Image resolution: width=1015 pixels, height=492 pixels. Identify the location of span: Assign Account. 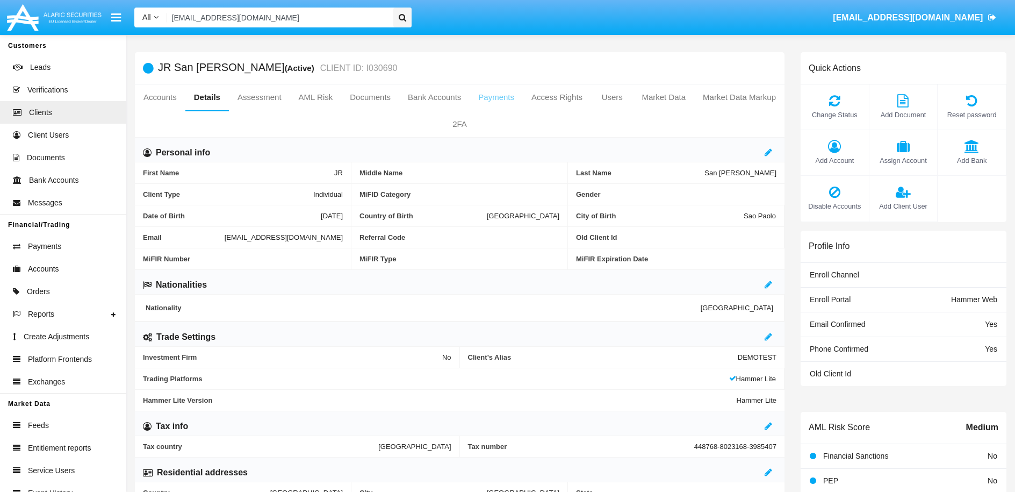
(903, 160).